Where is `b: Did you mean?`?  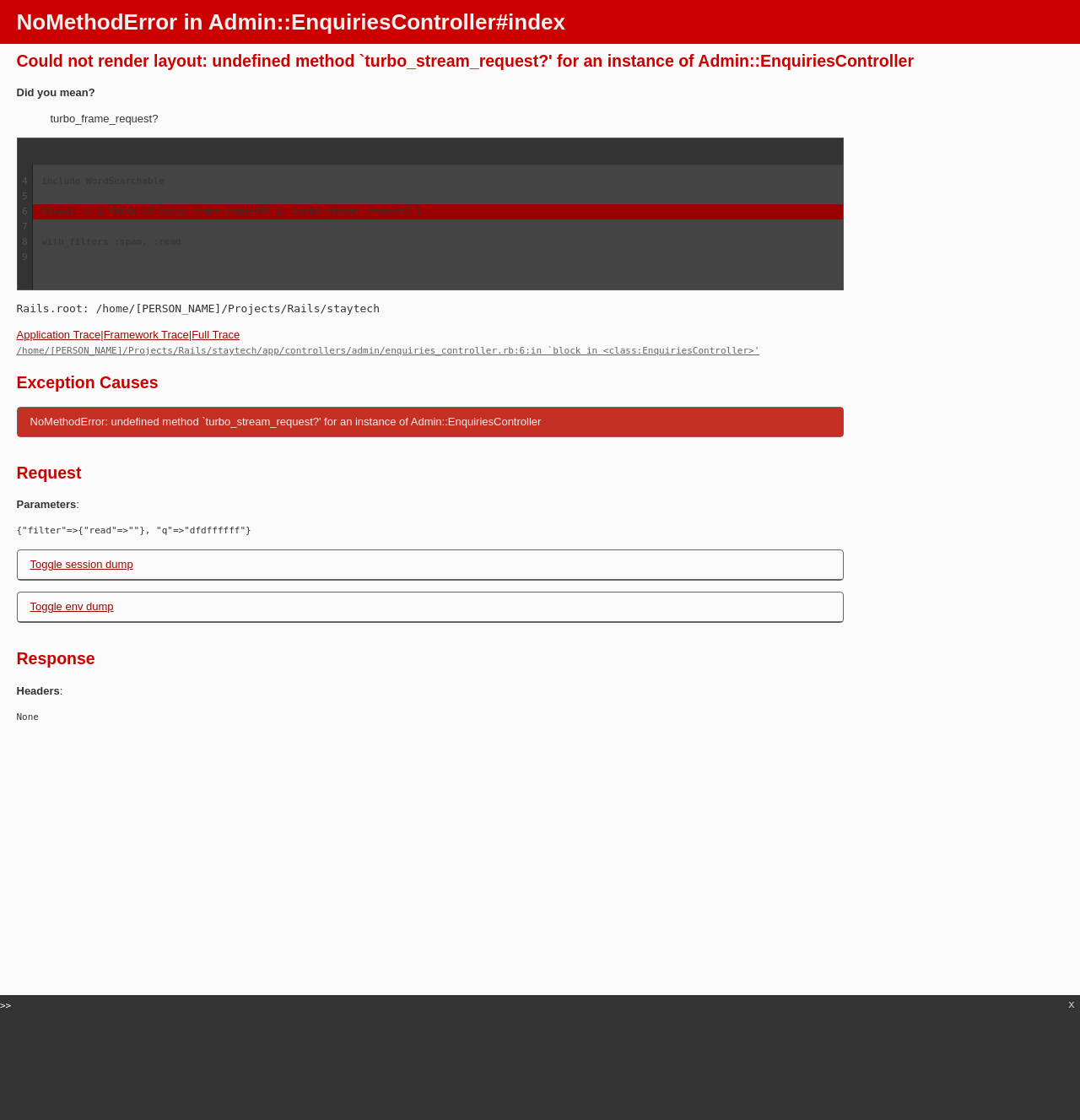
b: Did you mean? is located at coordinates (56, 92).